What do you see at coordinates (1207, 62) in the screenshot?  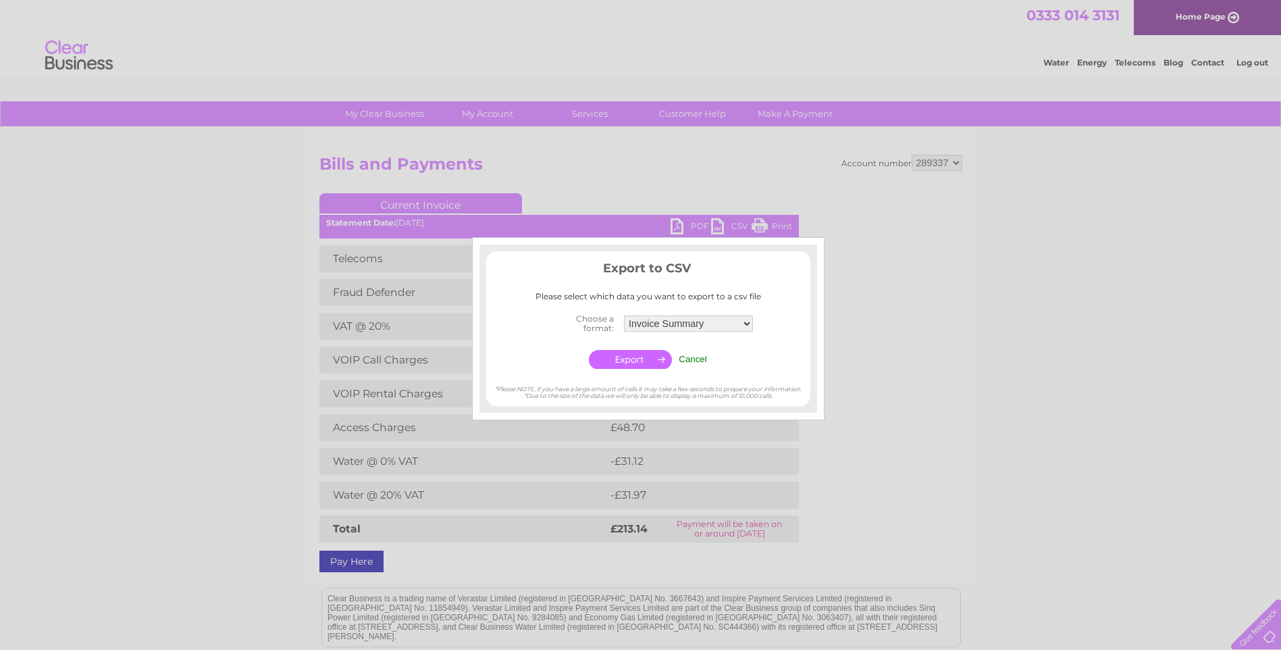 I see `a: Contact` at bounding box center [1207, 62].